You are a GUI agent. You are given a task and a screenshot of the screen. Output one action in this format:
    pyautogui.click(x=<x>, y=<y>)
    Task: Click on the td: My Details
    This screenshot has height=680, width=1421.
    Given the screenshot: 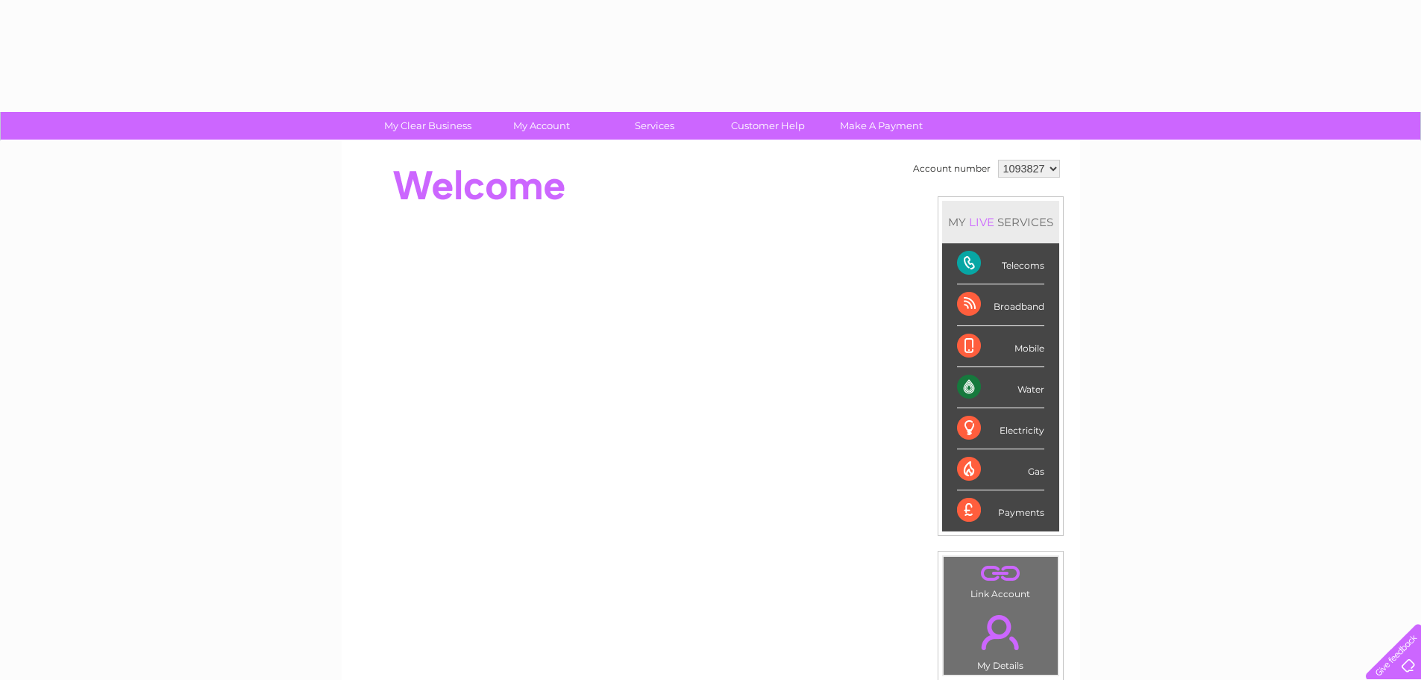 What is the action you would take?
    pyautogui.click(x=1000, y=638)
    